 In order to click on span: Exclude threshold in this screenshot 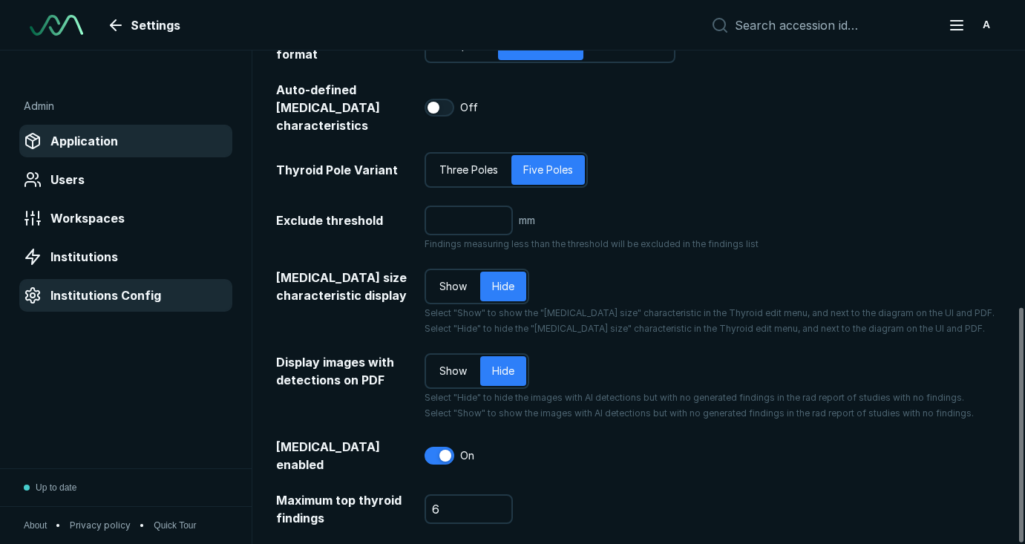, I will do `click(329, 220)`.